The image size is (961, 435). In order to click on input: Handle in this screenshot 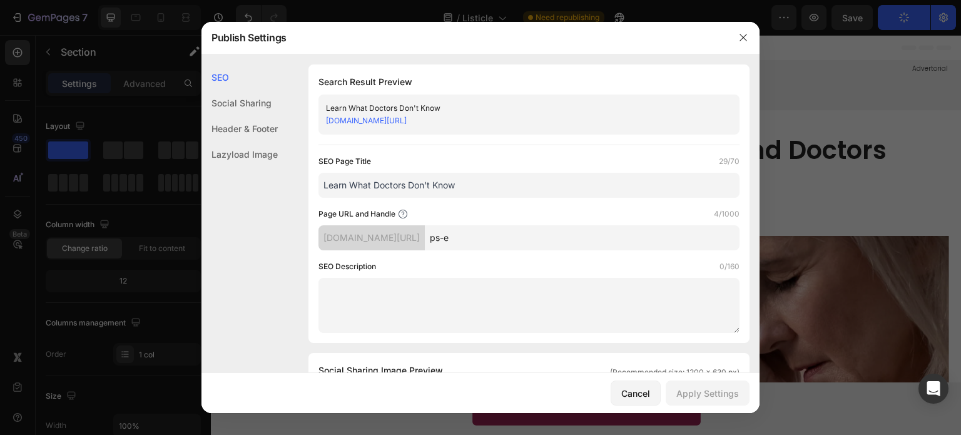, I will do `click(582, 238)`.